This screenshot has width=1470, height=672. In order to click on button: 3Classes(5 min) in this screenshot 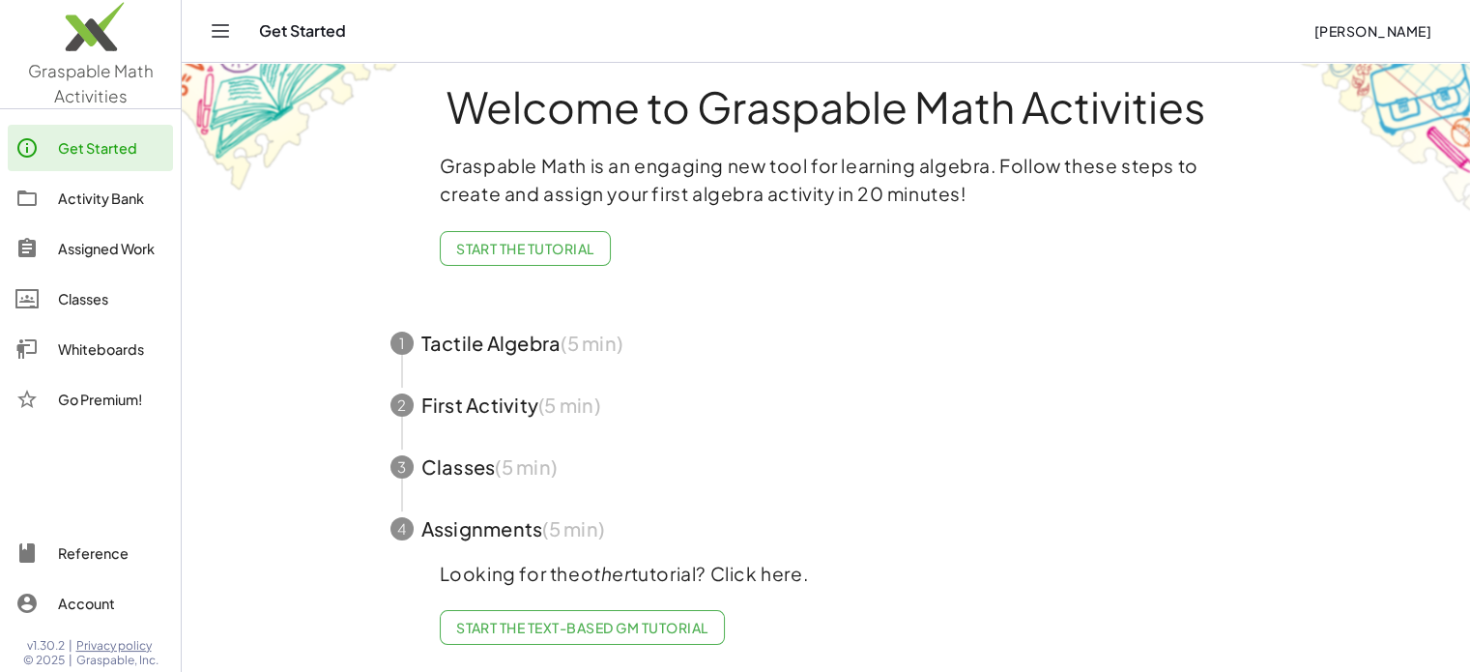, I will do `click(826, 467)`.